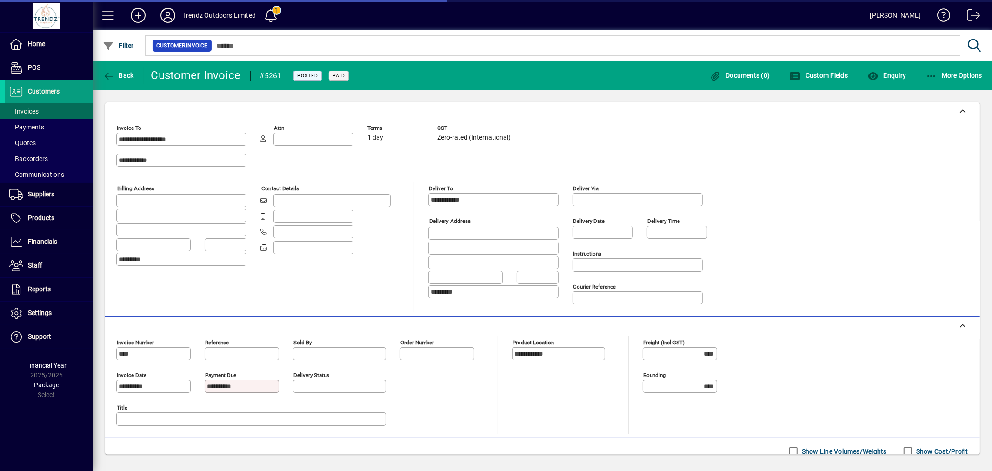 This screenshot has height=471, width=992. Describe the element at coordinates (395, 128) in the screenshot. I see `span: Terms` at that location.